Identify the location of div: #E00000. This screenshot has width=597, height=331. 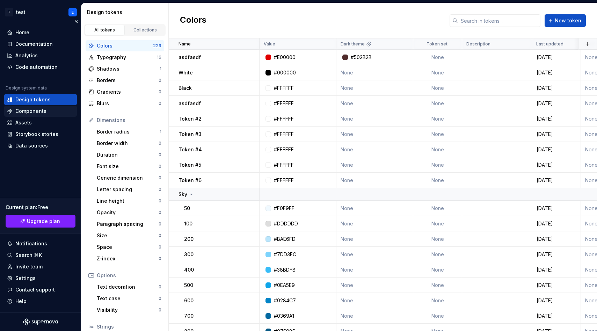
(285, 57).